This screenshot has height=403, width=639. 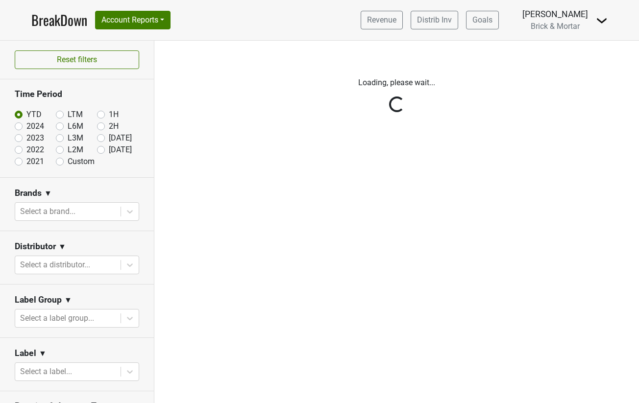 What do you see at coordinates (59, 20) in the screenshot?
I see `a: BreakDown` at bounding box center [59, 20].